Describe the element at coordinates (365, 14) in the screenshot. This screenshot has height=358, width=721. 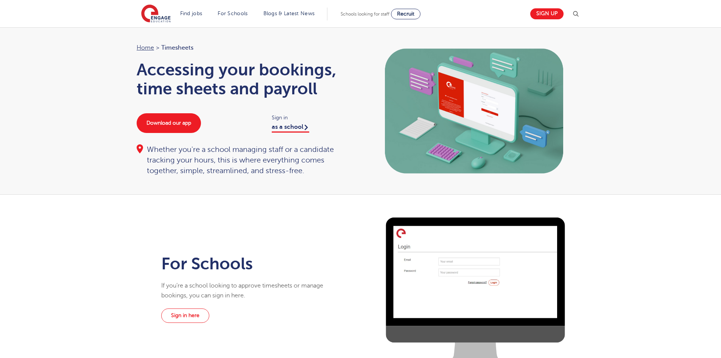
I see `span: Schools looking for staff` at that location.